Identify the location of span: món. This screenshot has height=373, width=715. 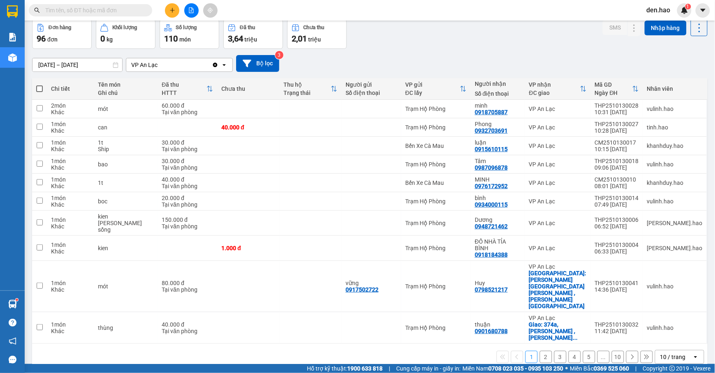
(185, 39).